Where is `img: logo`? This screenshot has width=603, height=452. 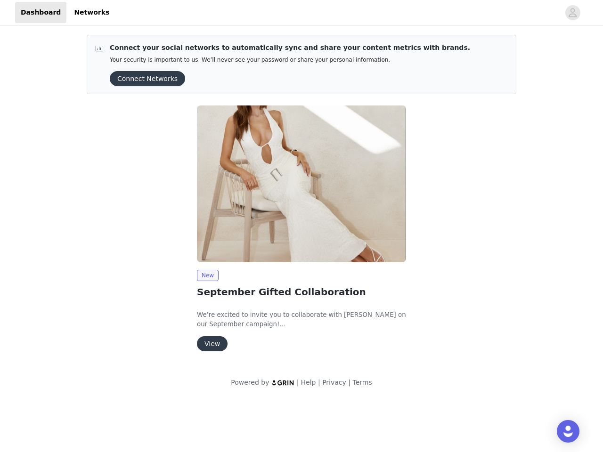 img: logo is located at coordinates (283, 382).